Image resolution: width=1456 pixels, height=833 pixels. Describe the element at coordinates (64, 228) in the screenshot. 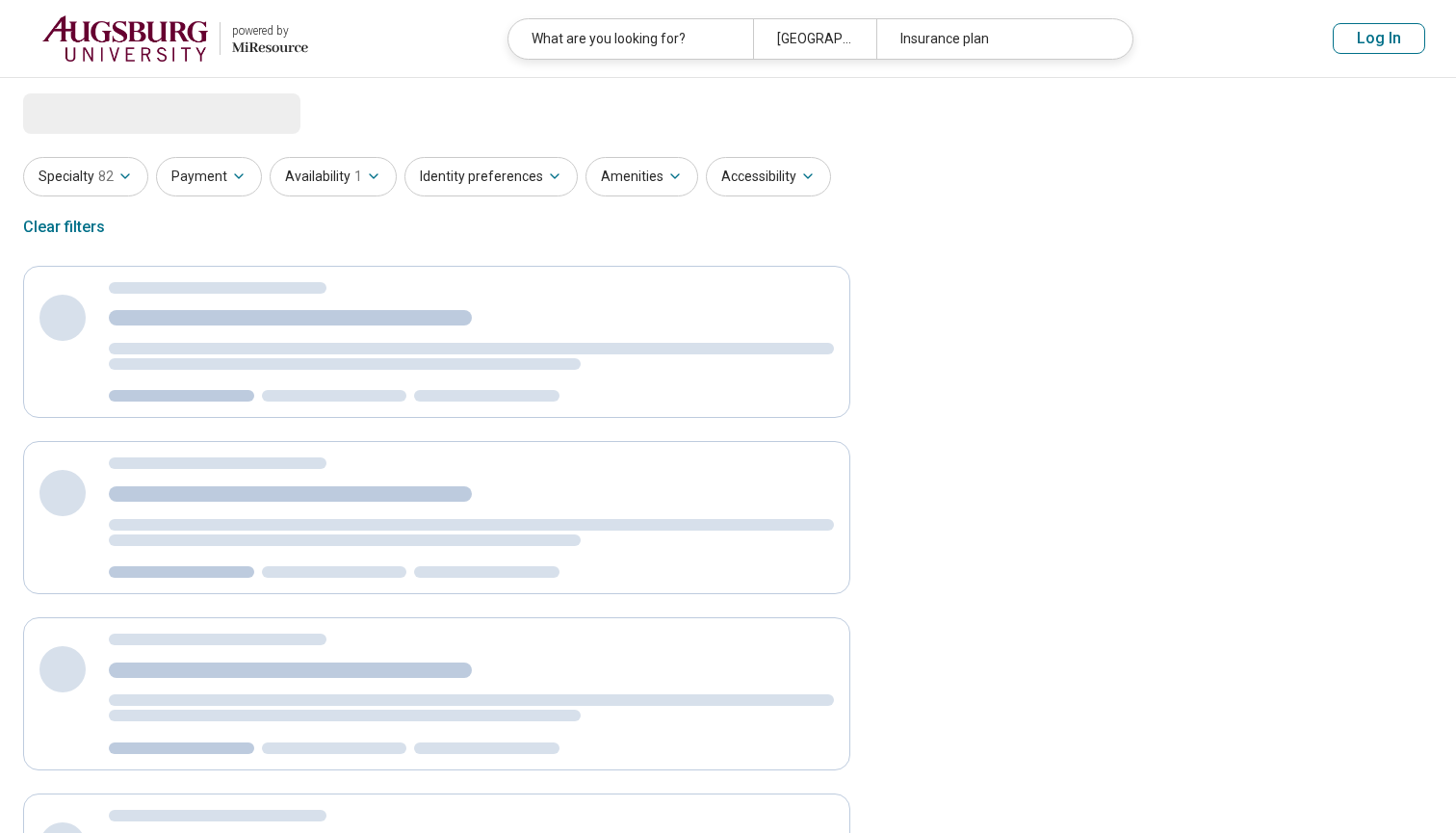

I see `div: Clear filters` at that location.